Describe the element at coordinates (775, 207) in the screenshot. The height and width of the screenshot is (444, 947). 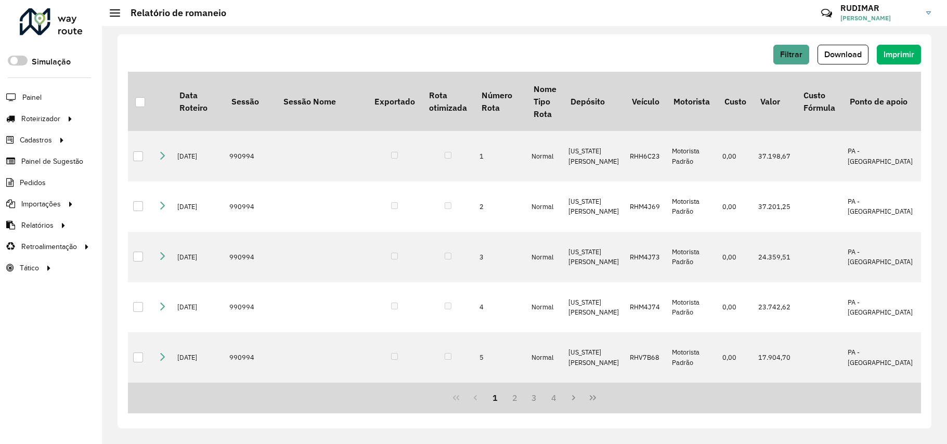
I see `td: 37.201,25` at that location.